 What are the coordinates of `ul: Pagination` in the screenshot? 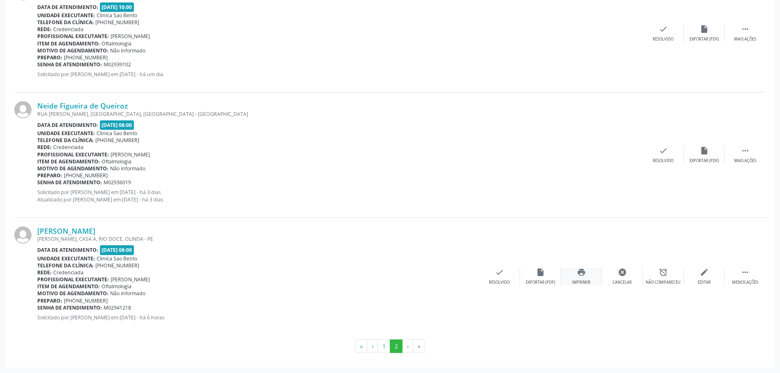 It's located at (390, 346).